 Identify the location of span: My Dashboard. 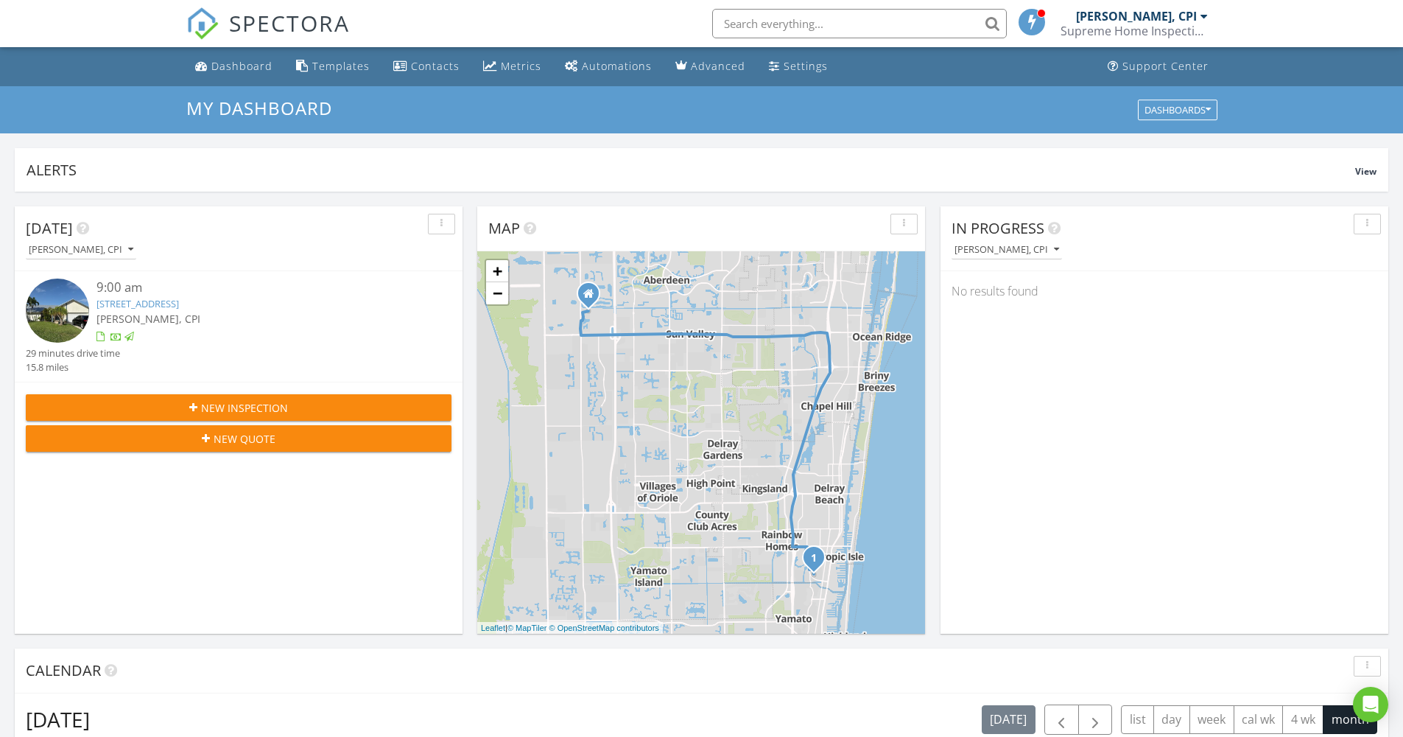
(259, 108).